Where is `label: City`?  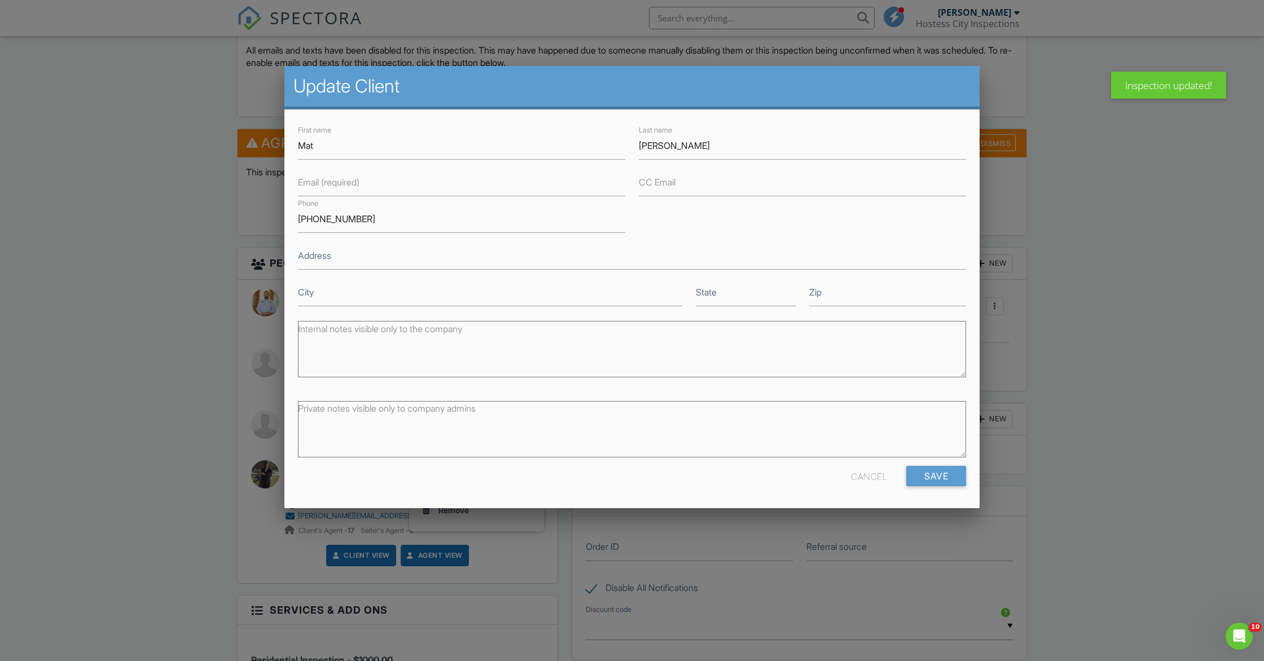 label: City is located at coordinates (306, 292).